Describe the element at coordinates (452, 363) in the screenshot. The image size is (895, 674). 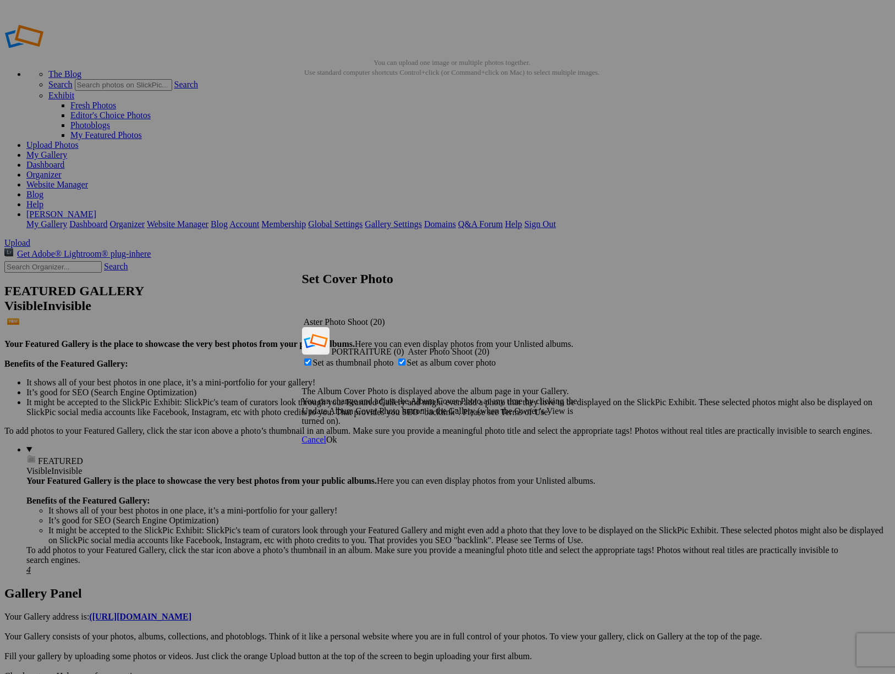
I see `span: Set as album cover photo` at that location.